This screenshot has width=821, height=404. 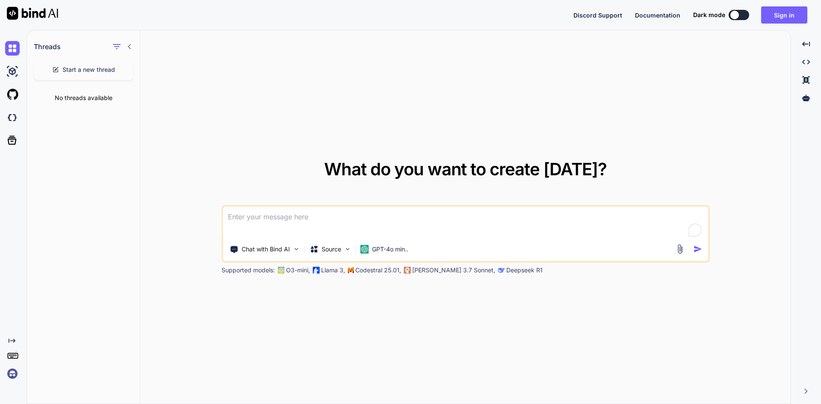 What do you see at coordinates (12, 374) in the screenshot?
I see `img: signin` at bounding box center [12, 374].